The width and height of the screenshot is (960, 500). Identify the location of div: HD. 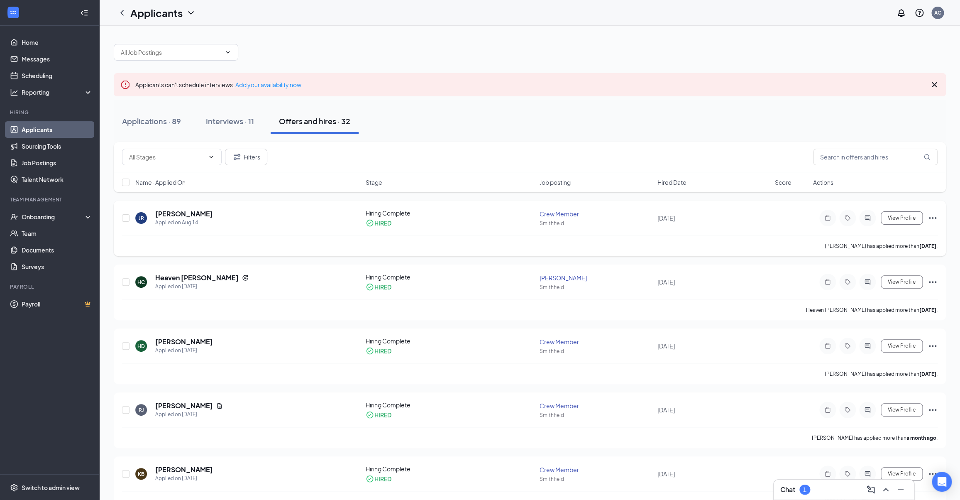
(141, 346).